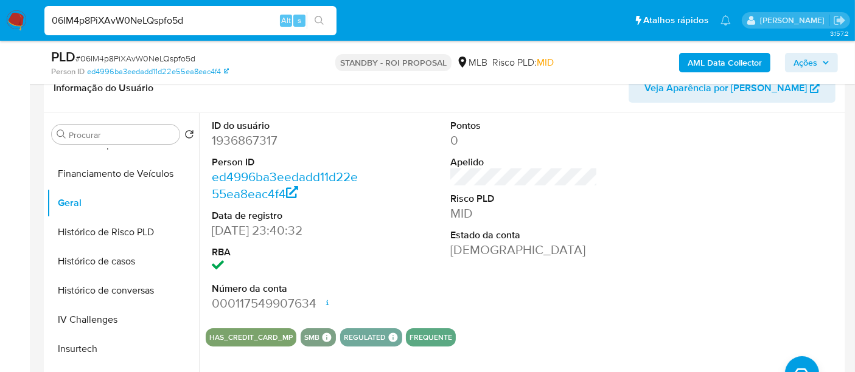 Image resolution: width=855 pixels, height=372 pixels. What do you see at coordinates (285, 126) in the screenshot?
I see `dt: ID do usuário` at bounding box center [285, 126].